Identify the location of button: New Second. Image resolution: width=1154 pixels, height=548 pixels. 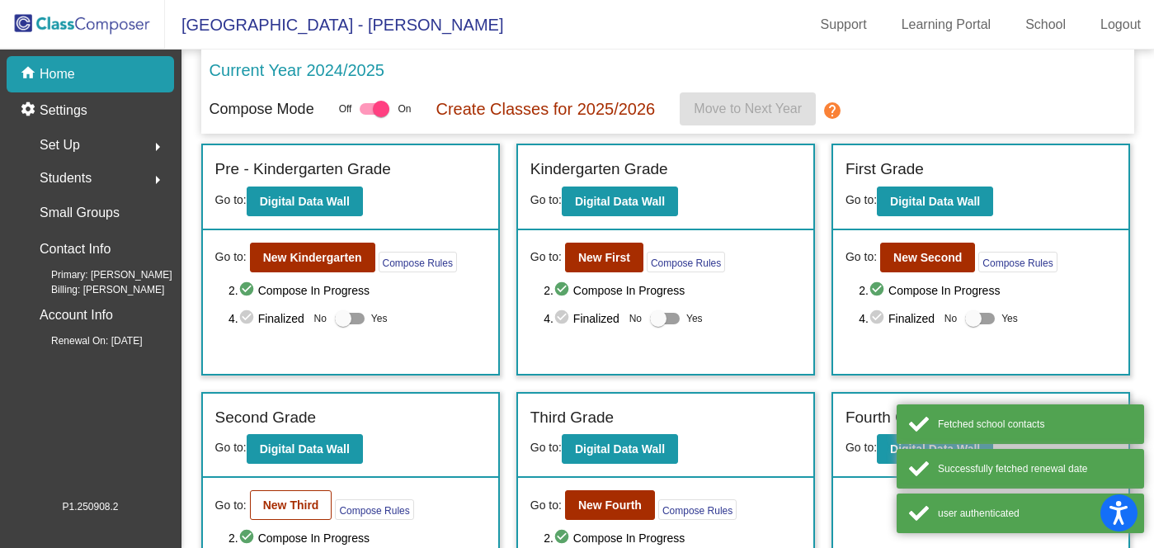
(927, 257).